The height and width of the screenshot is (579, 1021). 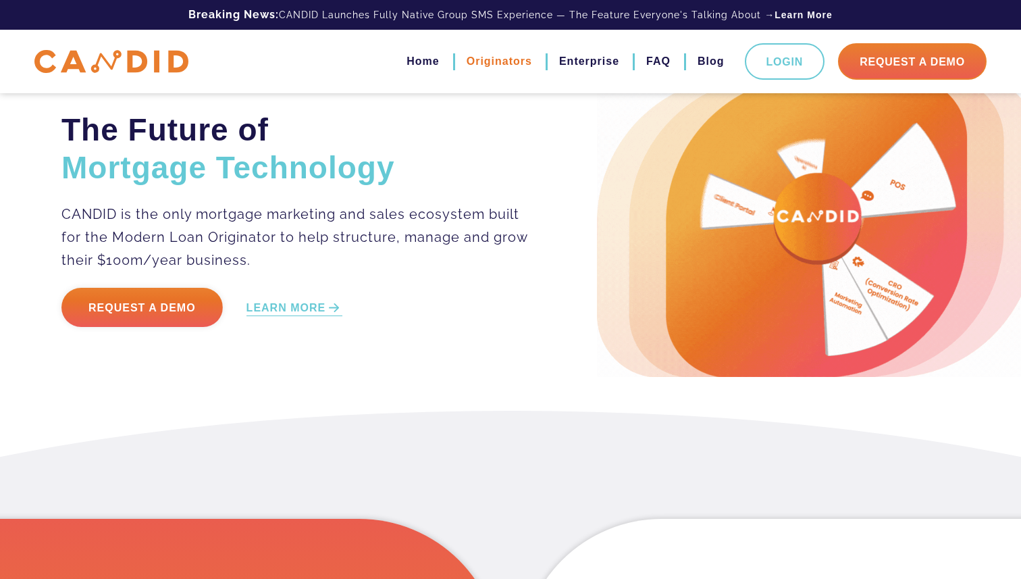 I want to click on a: LEARN MORE, so click(x=294, y=308).